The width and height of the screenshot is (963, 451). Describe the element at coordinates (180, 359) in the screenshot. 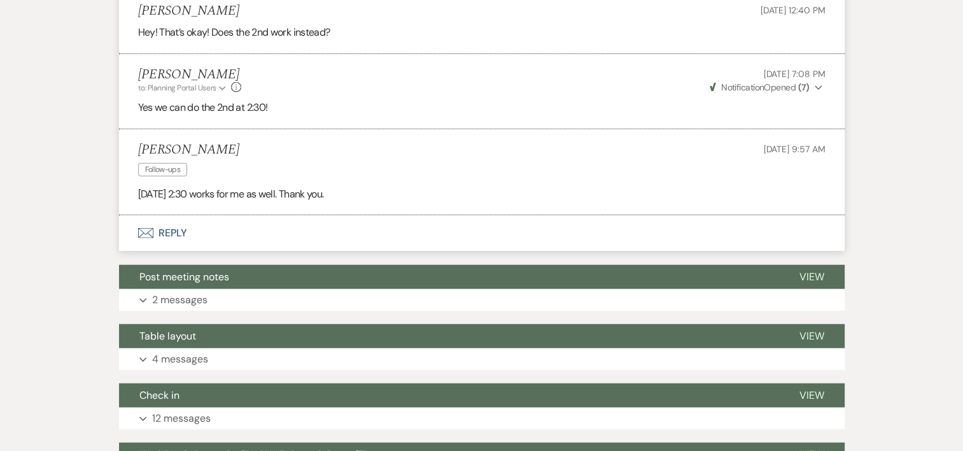

I see `p: 4 messages` at that location.